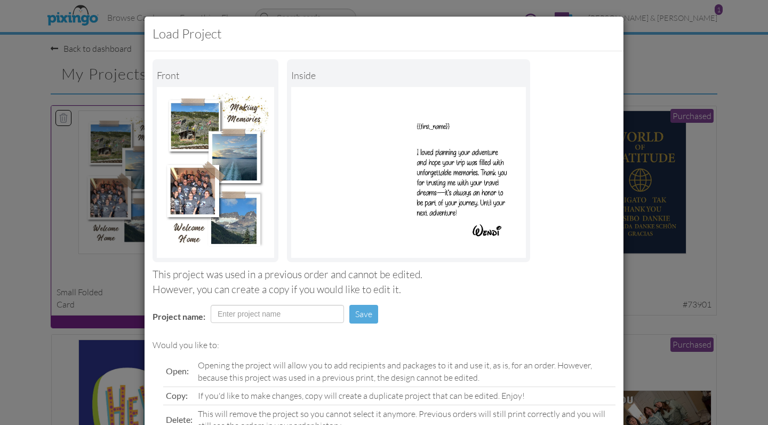 The image size is (768, 425). Describe the element at coordinates (384, 345) in the screenshot. I see `div: Would you like to:` at that location.